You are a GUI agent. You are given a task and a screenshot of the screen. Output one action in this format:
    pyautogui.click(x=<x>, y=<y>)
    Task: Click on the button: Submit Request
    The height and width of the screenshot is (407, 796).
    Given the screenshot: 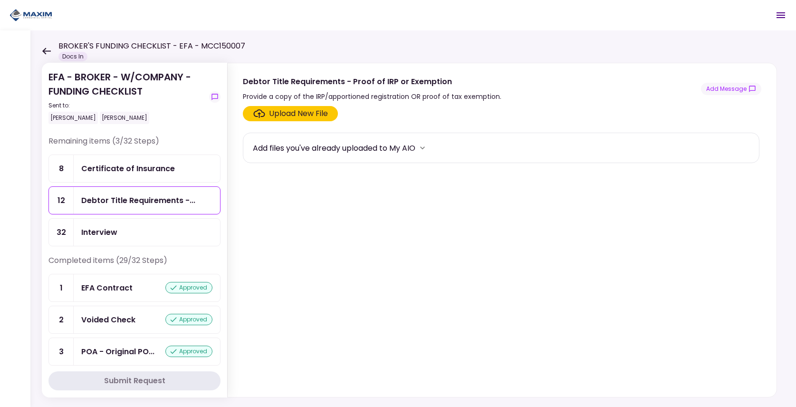 What is the action you would take?
    pyautogui.click(x=135, y=381)
    